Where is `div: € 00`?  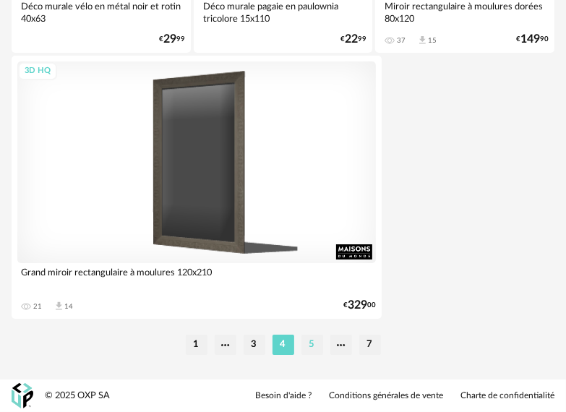 div: € 00 is located at coordinates (359, 305).